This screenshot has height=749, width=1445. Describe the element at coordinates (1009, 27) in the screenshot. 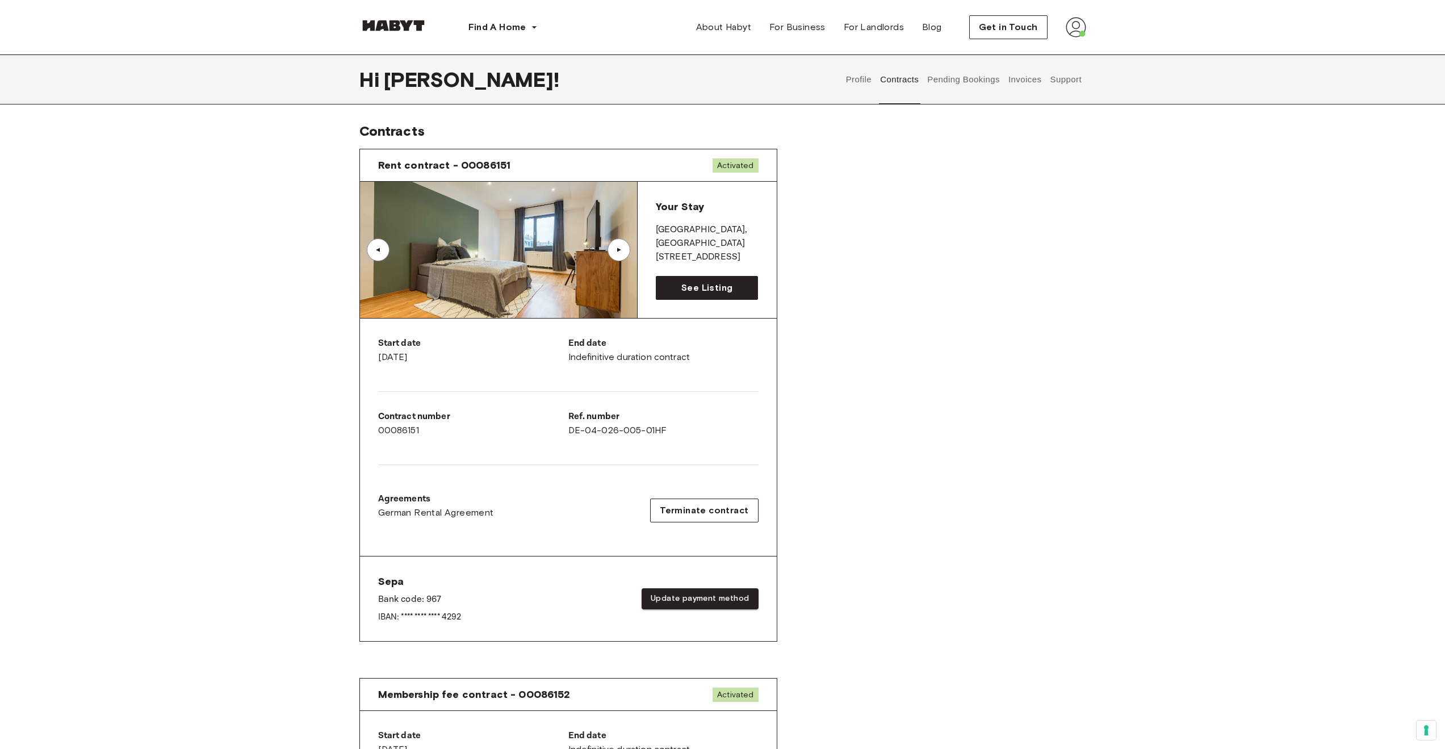

I see `span: Get in Touch` at that location.